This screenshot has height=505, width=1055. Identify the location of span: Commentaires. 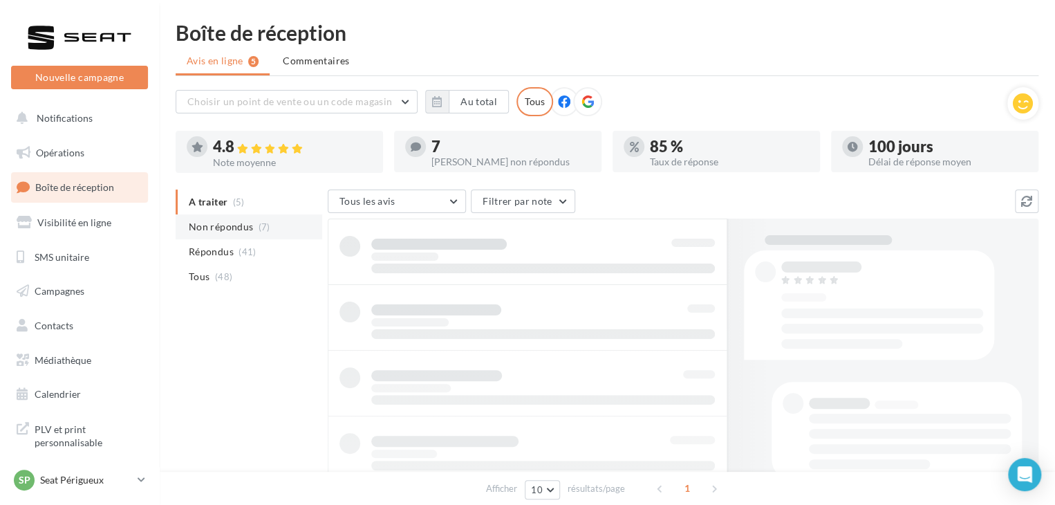
(316, 60).